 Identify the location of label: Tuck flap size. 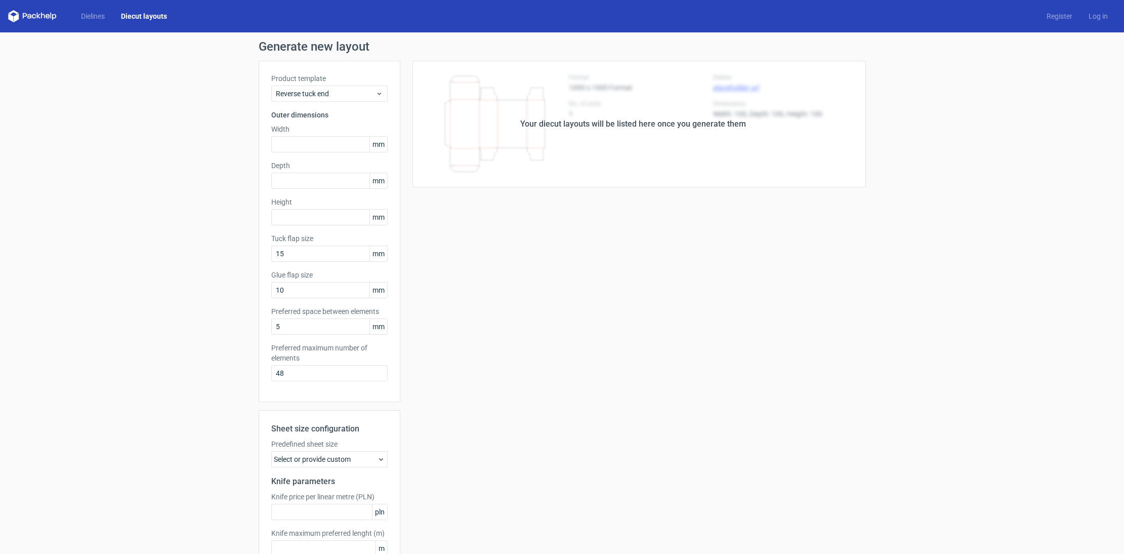
(330, 238).